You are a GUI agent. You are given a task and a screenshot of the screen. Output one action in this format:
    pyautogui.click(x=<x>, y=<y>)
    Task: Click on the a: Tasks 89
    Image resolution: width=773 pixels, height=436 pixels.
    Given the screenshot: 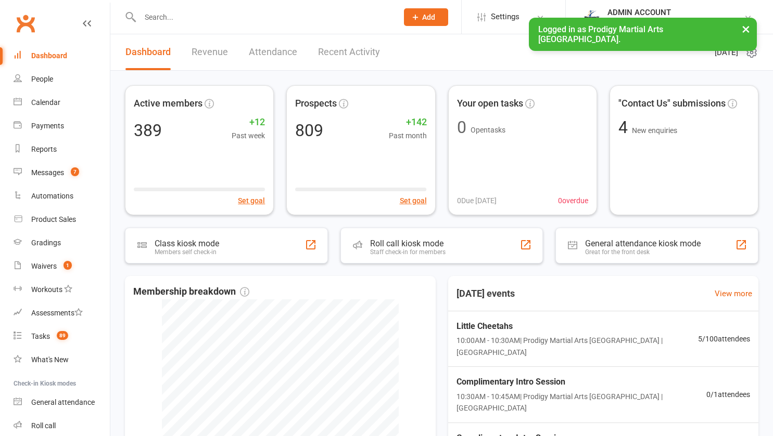 What is the action you would take?
    pyautogui.click(x=61, y=337)
    